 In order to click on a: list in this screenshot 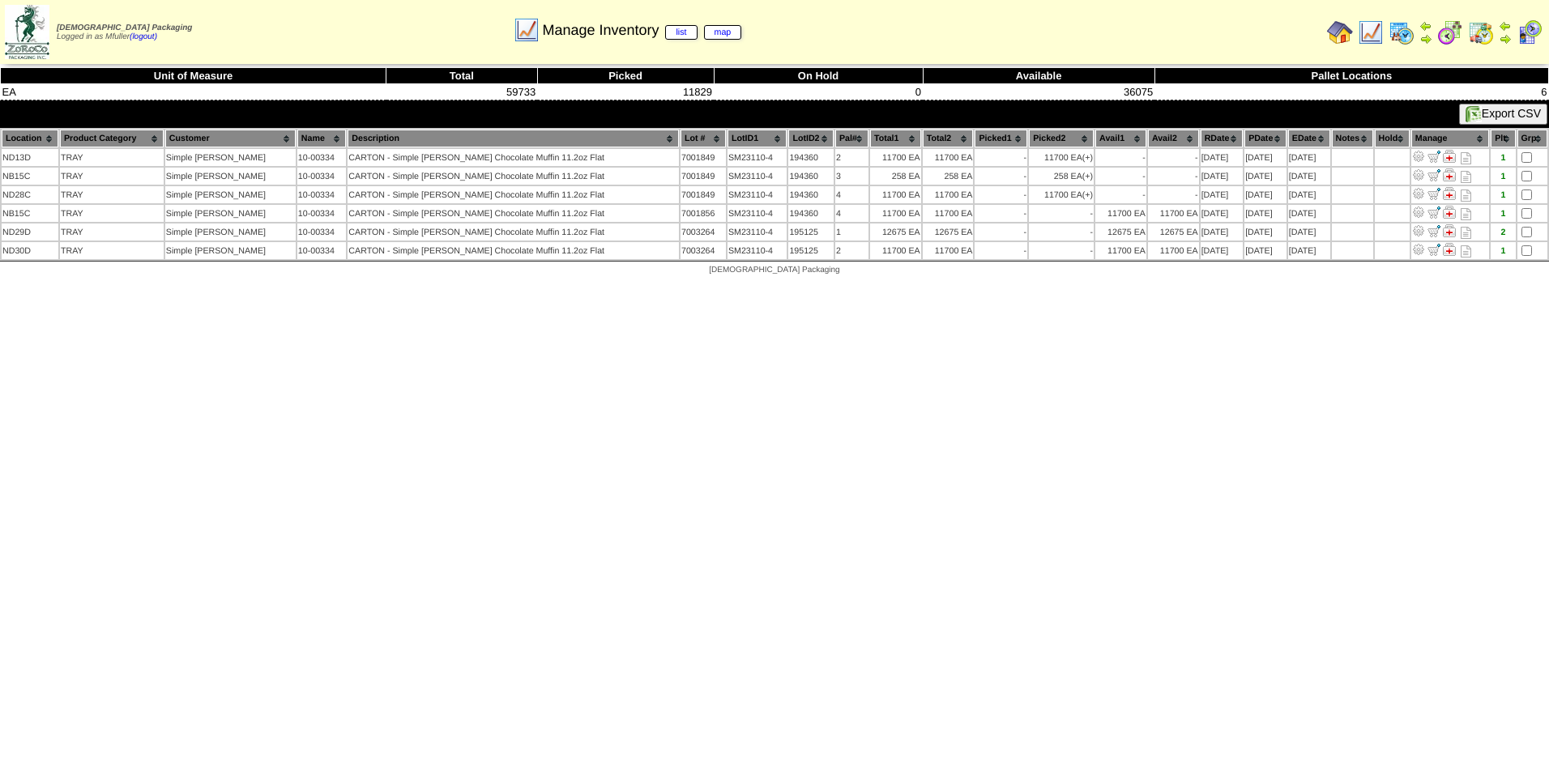, I will do `click(680, 32)`.